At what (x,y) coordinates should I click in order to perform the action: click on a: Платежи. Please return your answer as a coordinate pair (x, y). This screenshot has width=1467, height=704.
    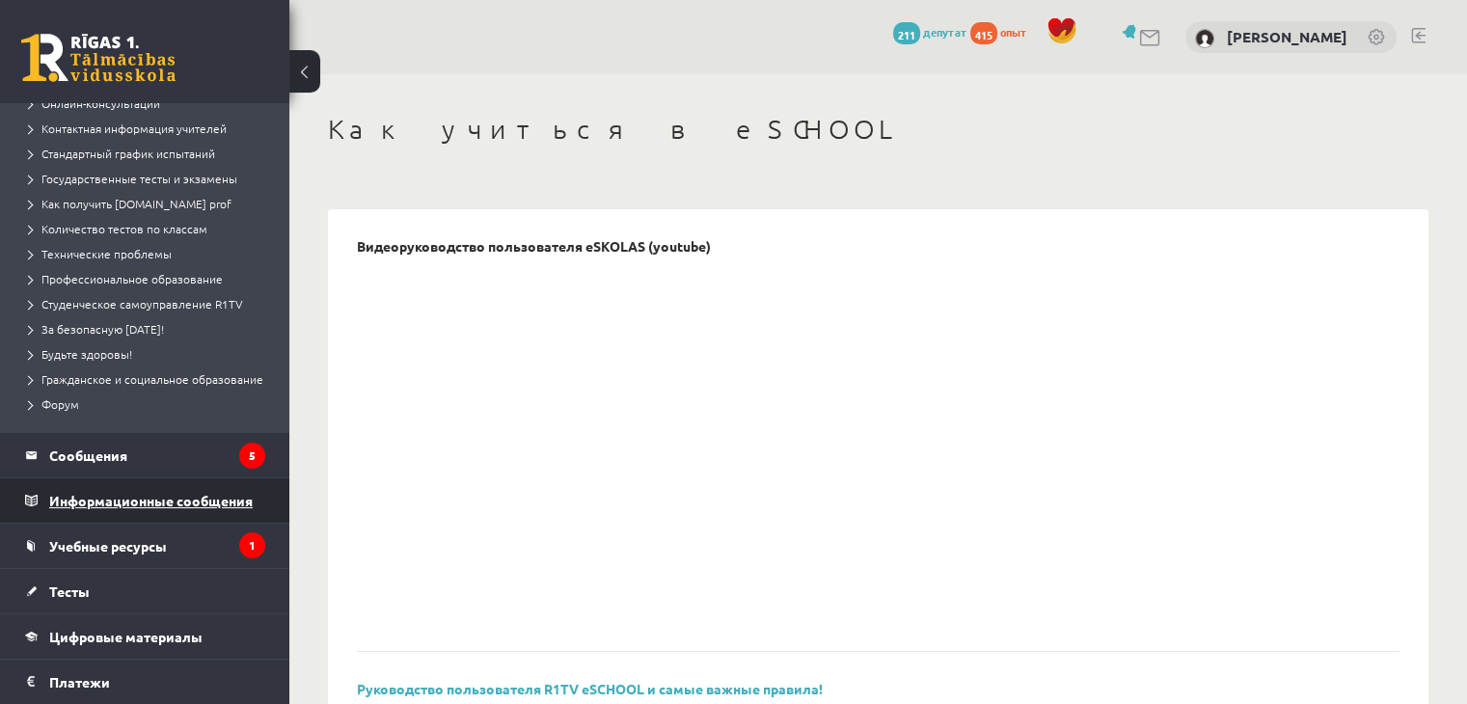
    Looking at the image, I should click on (145, 682).